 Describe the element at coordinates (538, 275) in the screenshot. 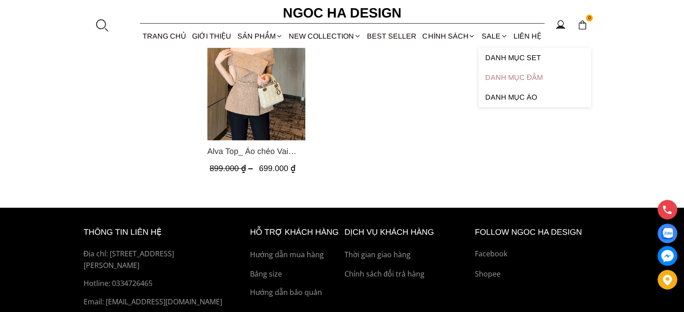

I see `a: Shopee` at that location.